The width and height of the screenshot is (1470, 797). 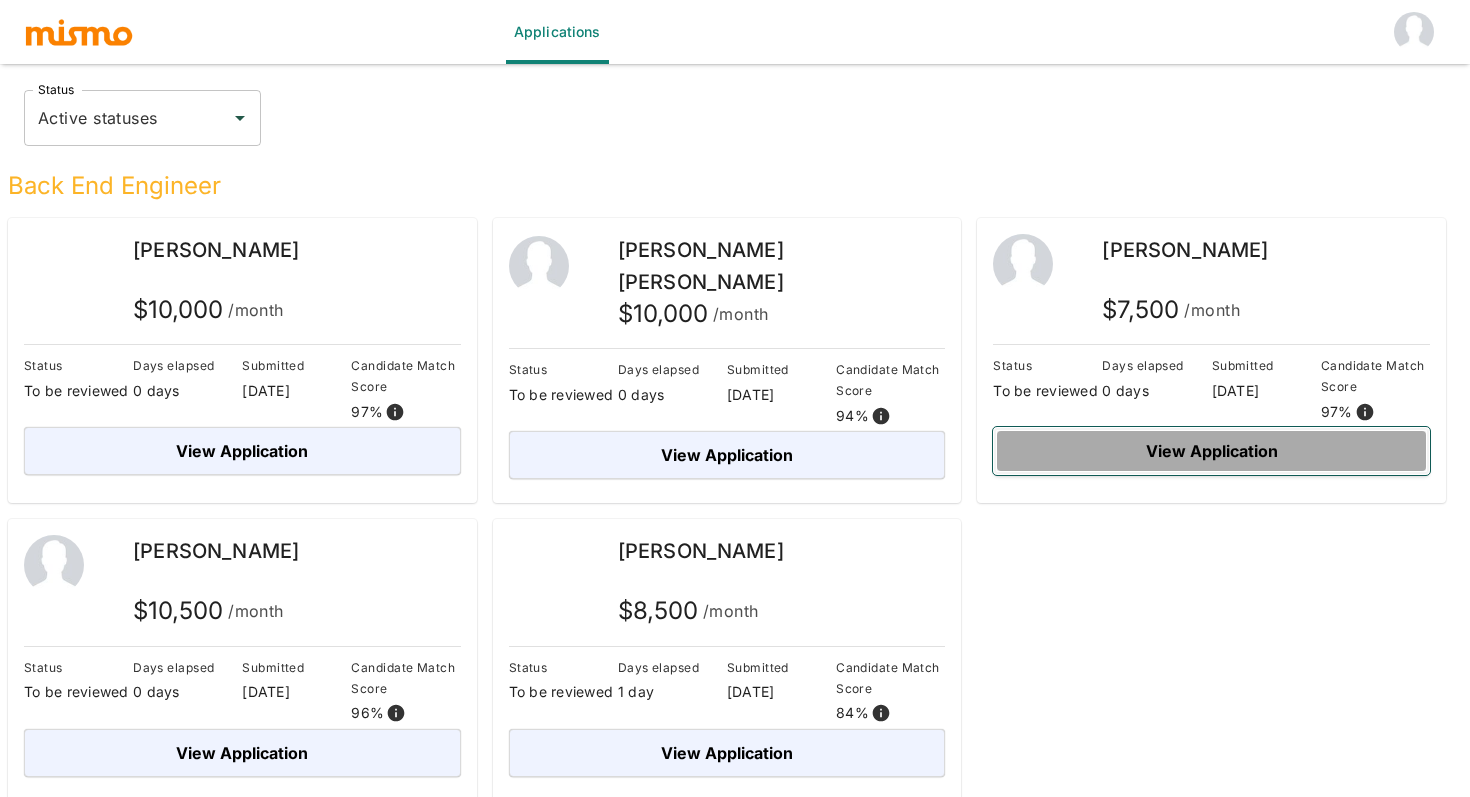 I want to click on p: 84 %, so click(x=852, y=713).